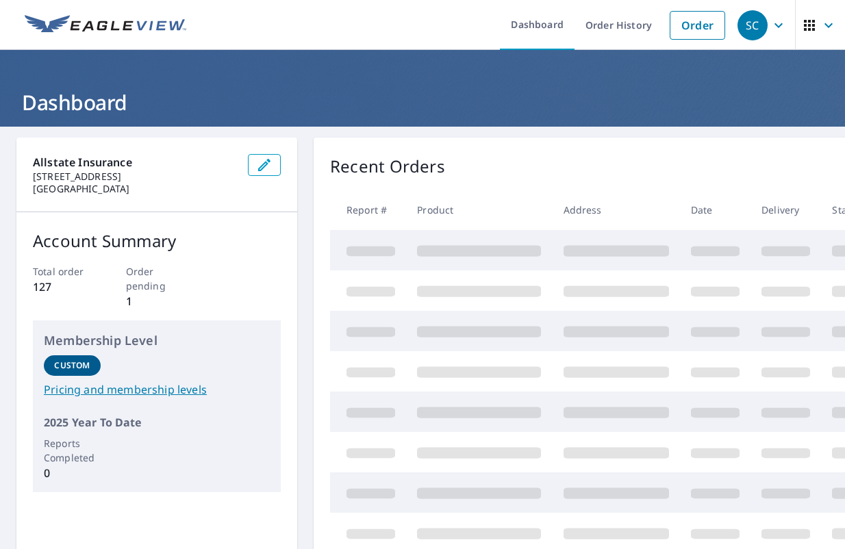  Describe the element at coordinates (697, 25) in the screenshot. I see `a: Order` at that location.